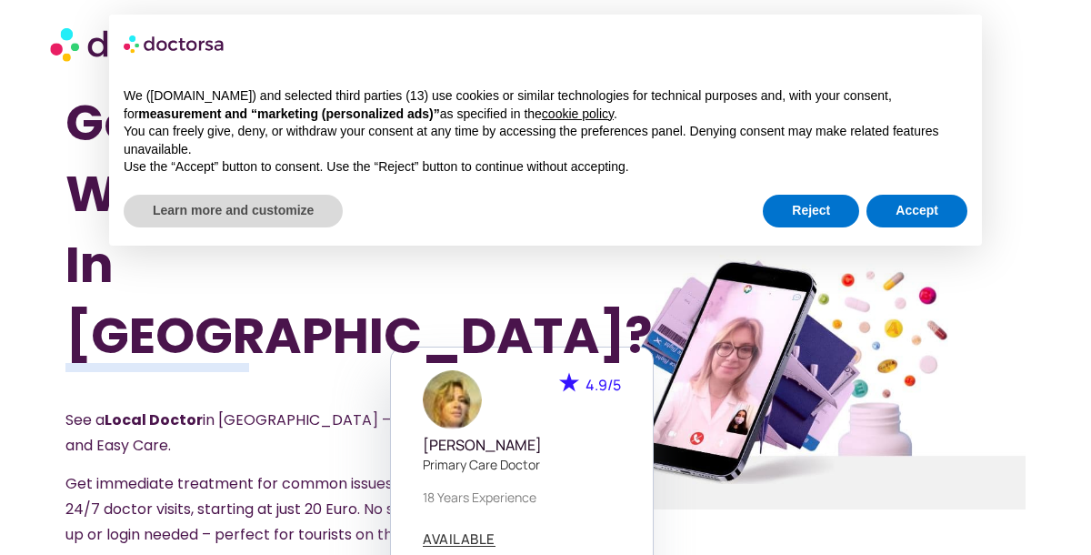  Describe the element at coordinates (459, 539) in the screenshot. I see `a: AVAILABLE` at that location.